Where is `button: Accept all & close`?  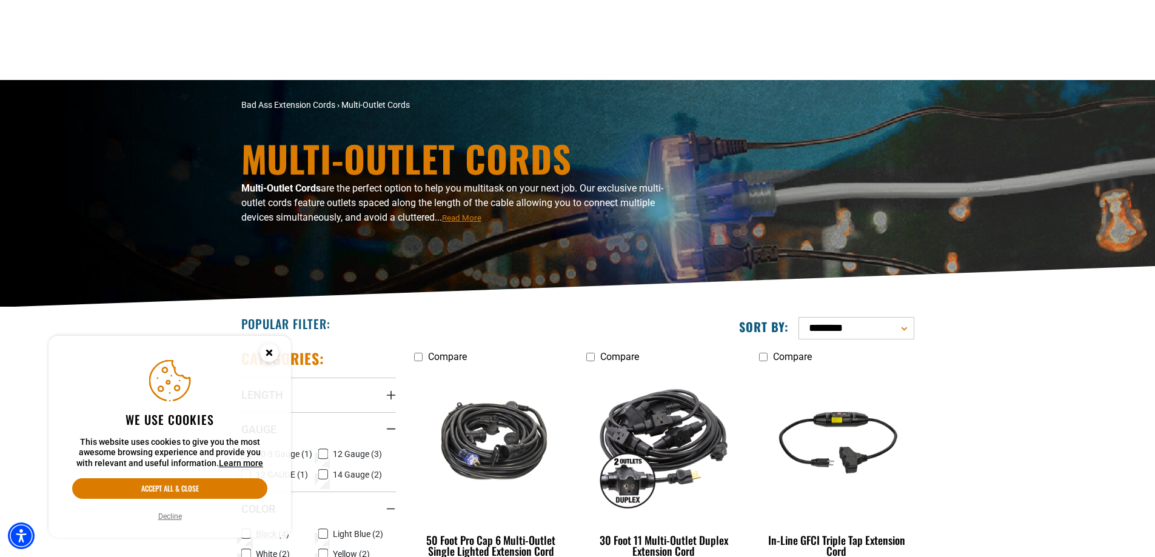 button: Accept all & close is located at coordinates (170, 489).